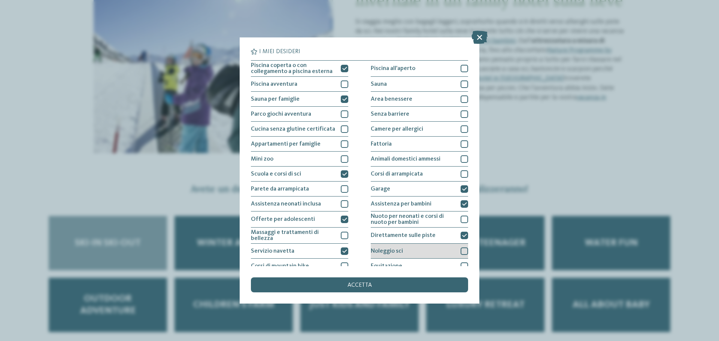 This screenshot has width=719, height=341. Describe the element at coordinates (274, 84) in the screenshot. I see `span: Piscina avventura` at that location.